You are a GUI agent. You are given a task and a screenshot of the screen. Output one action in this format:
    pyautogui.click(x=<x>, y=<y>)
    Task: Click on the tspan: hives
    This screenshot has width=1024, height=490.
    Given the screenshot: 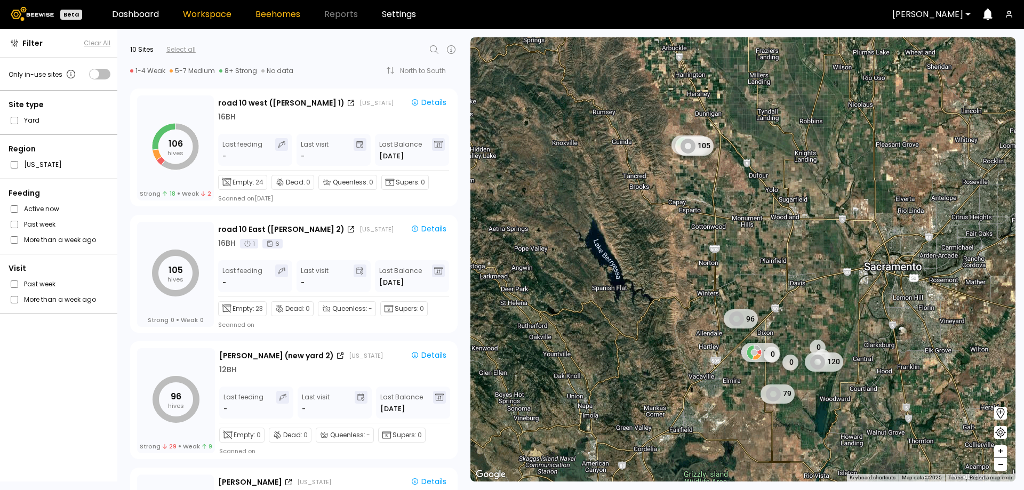 What is the action you would take?
    pyautogui.click(x=176, y=280)
    